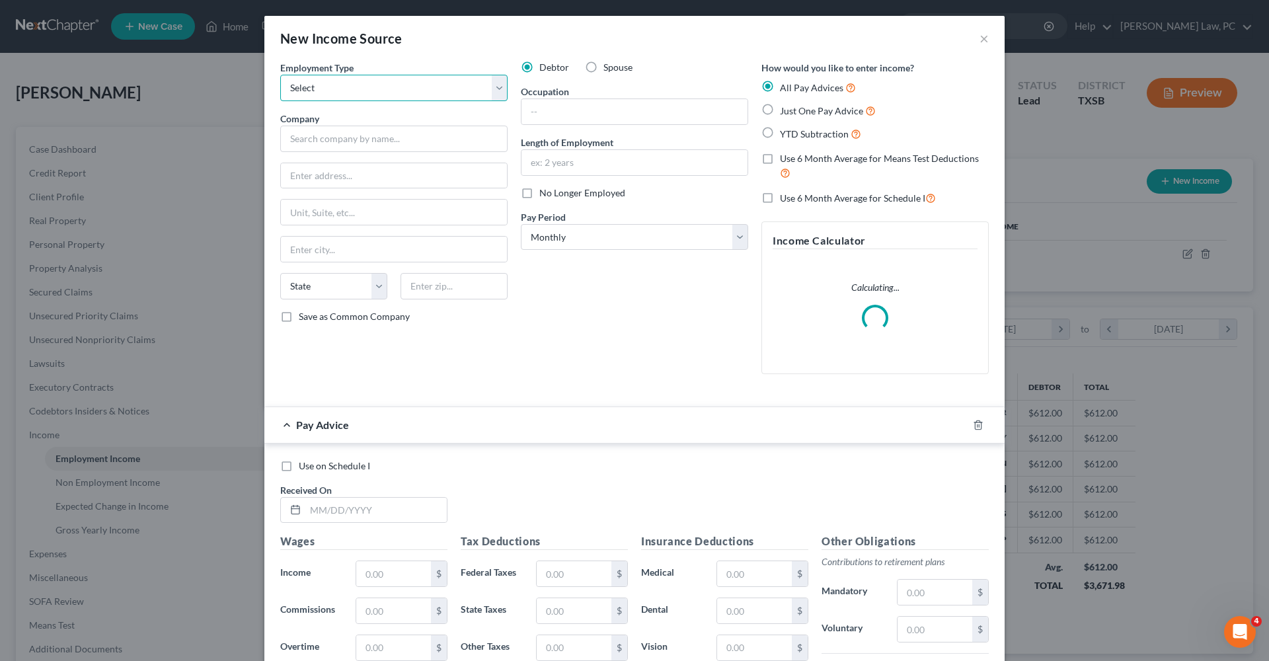 This screenshot has height=661, width=1269. Describe the element at coordinates (1257, 621) in the screenshot. I see `span: 4` at that location.